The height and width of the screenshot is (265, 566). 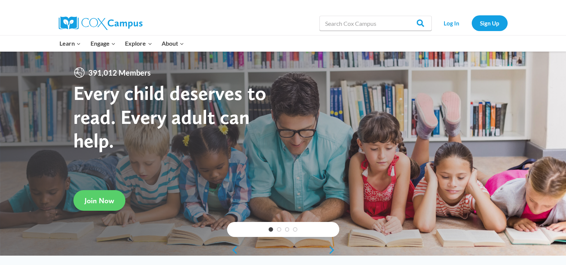 I want to click on a: Sign Up, so click(x=490, y=23).